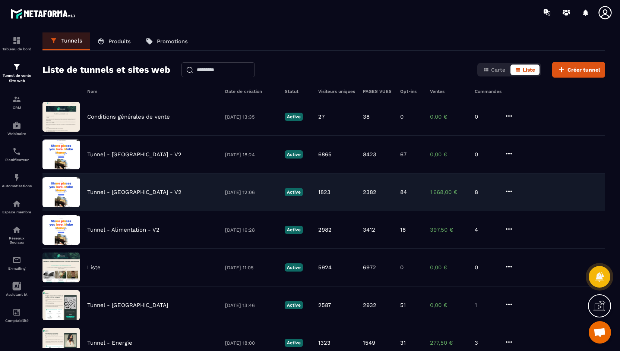 This screenshot has height=351, width=620. Describe the element at coordinates (17, 133) in the screenshot. I see `p: Webinaire` at that location.